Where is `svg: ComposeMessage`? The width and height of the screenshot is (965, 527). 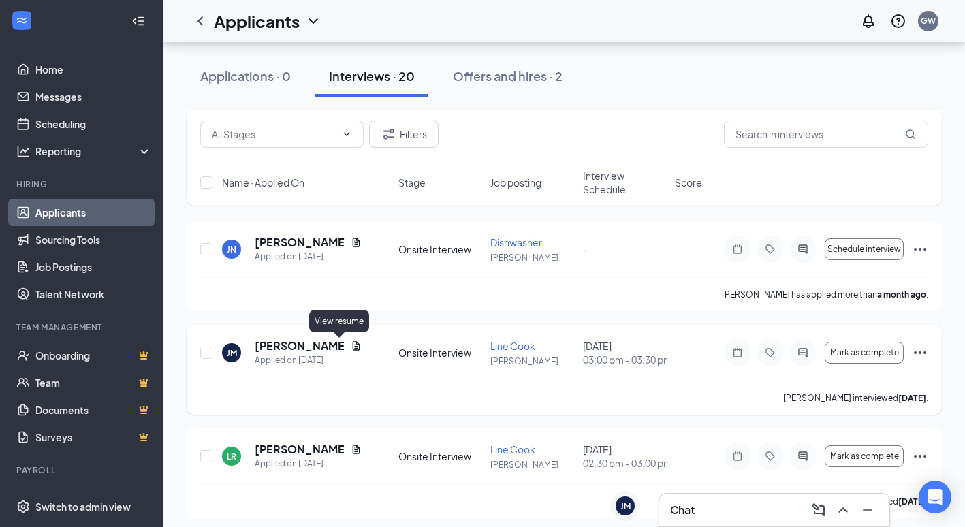 svg: ComposeMessage is located at coordinates (819, 510).